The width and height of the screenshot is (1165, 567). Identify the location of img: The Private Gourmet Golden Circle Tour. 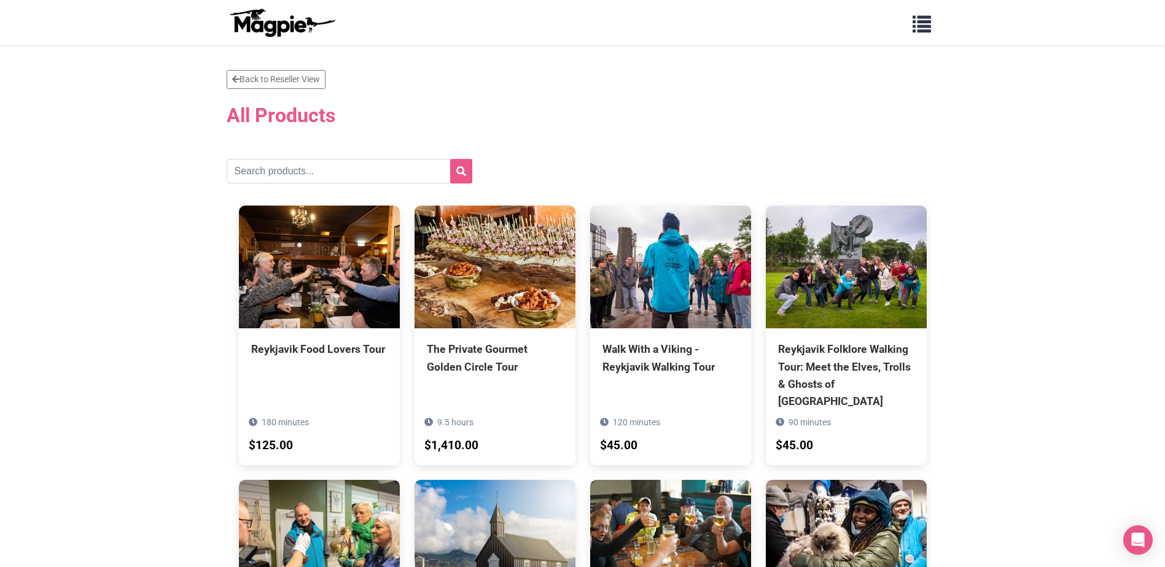
(495, 267).